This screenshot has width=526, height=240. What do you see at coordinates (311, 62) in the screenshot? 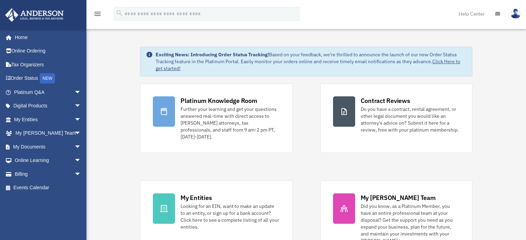
I see `div: Based on your feedback, we're thrilled to announce the launch of our new Order Status Tracking fe...` at bounding box center [311, 62].